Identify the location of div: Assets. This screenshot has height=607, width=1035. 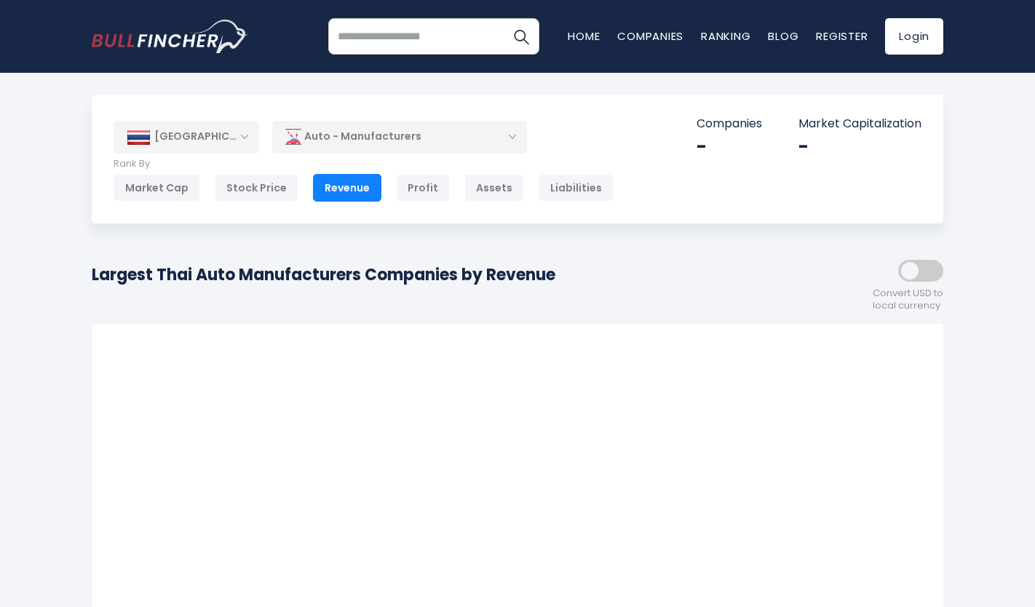
(494, 188).